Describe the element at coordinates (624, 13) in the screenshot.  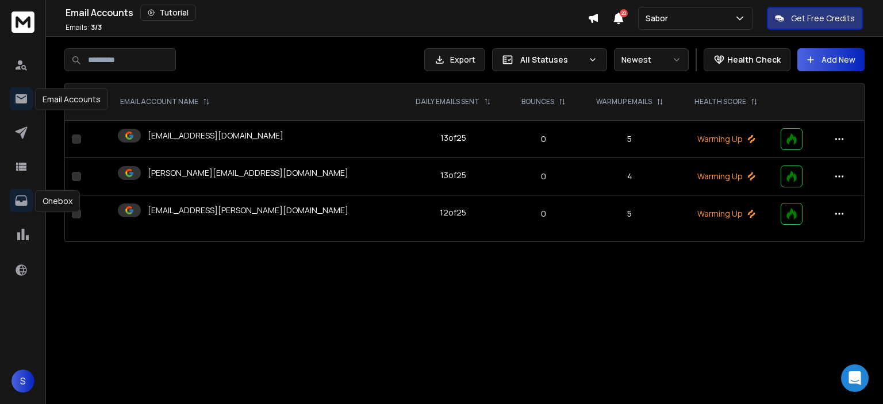
I see `span: 20` at that location.